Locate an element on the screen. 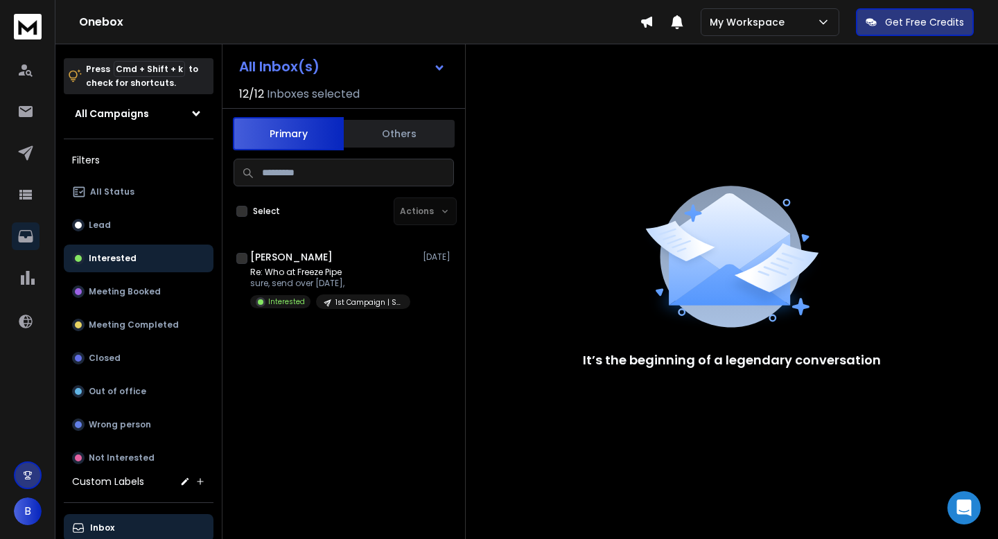 The image size is (998, 539). span: 12 / 12 is located at coordinates (252, 94).